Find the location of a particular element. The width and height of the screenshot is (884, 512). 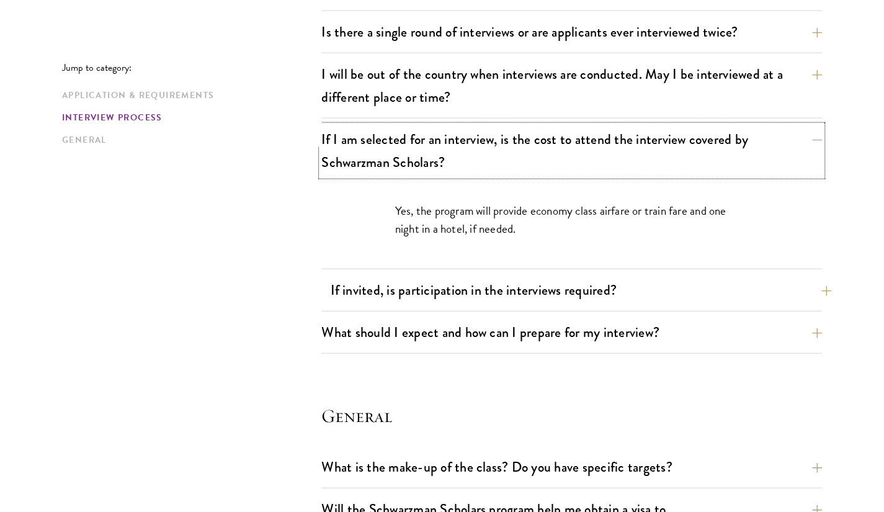

a: Interview Process is located at coordinates (188, 117).